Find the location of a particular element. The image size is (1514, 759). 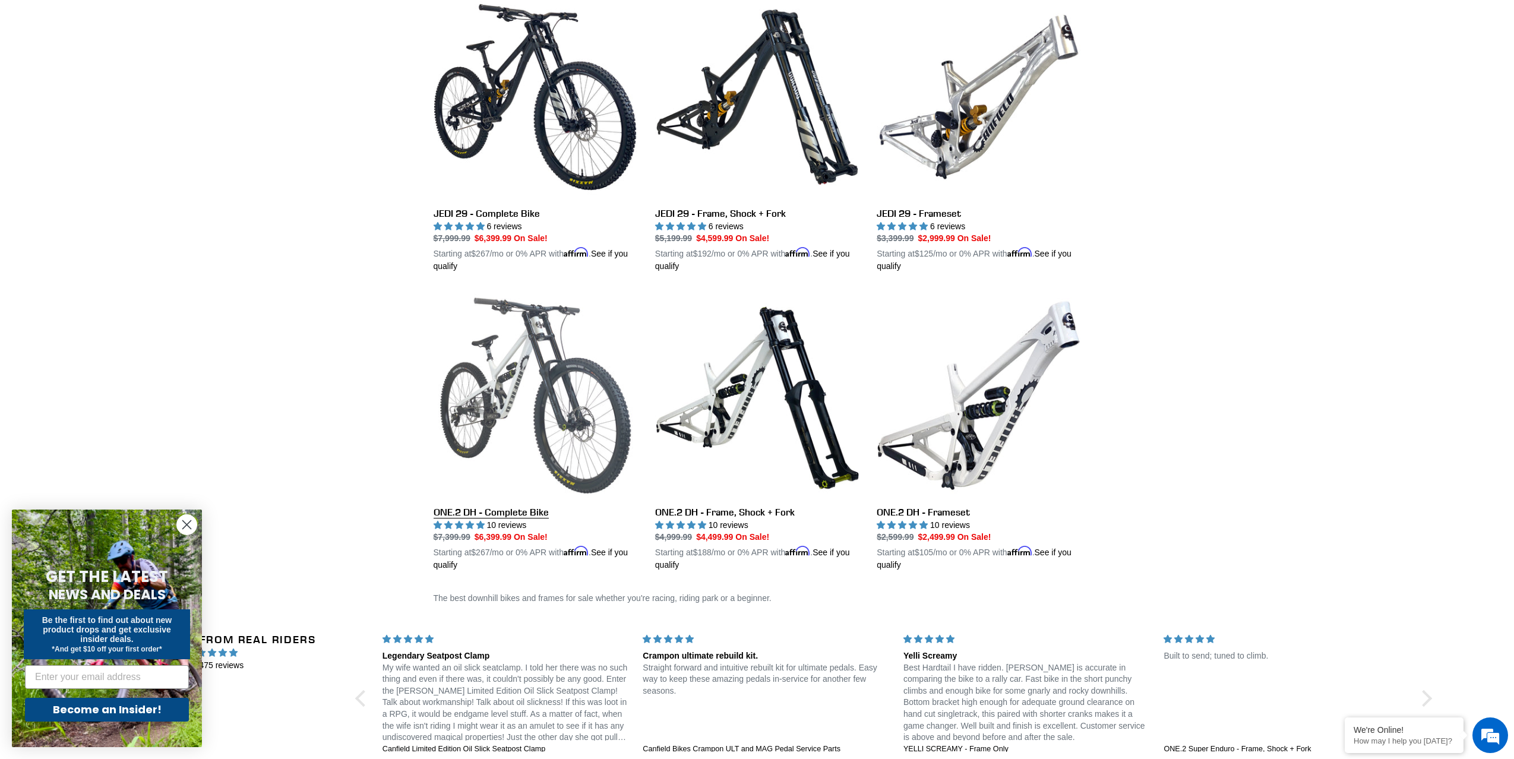

div: Legendary Seatpost Clamp is located at coordinates (505, 656).